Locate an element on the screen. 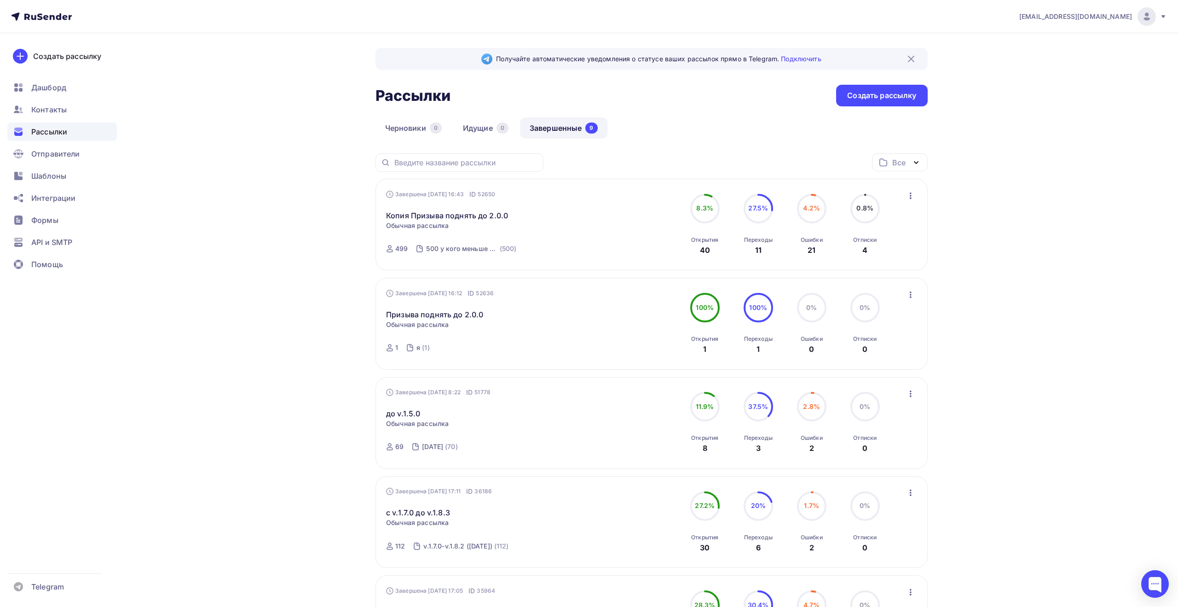 This screenshot has height=607, width=1178. span: Формы is located at coordinates (45, 220).